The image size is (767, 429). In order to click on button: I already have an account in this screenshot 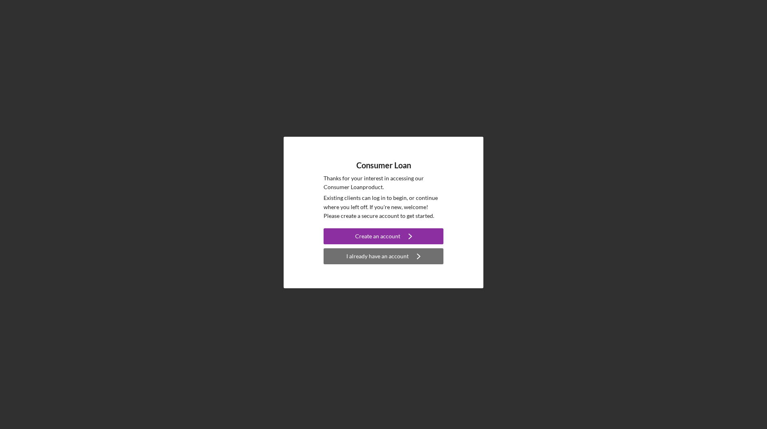, I will do `click(384, 256)`.